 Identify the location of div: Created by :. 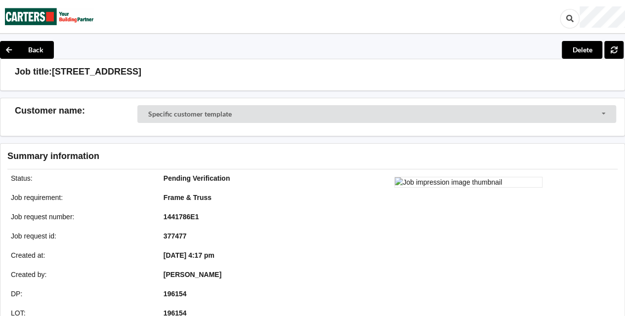
(80, 275).